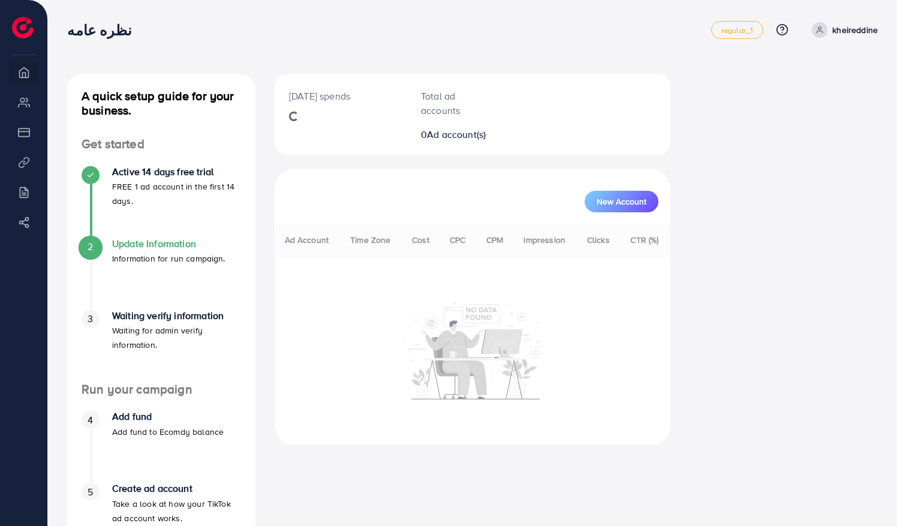  I want to click on span: New Account, so click(621, 202).